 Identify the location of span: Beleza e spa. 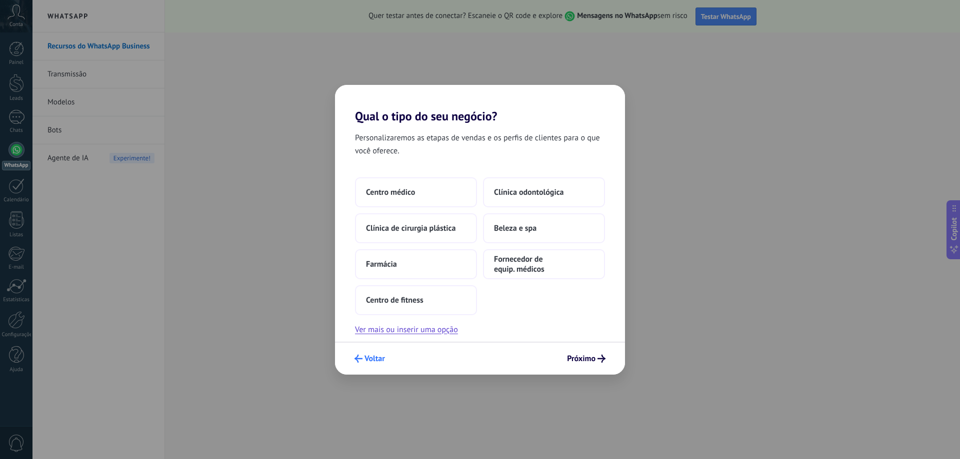
(515, 228).